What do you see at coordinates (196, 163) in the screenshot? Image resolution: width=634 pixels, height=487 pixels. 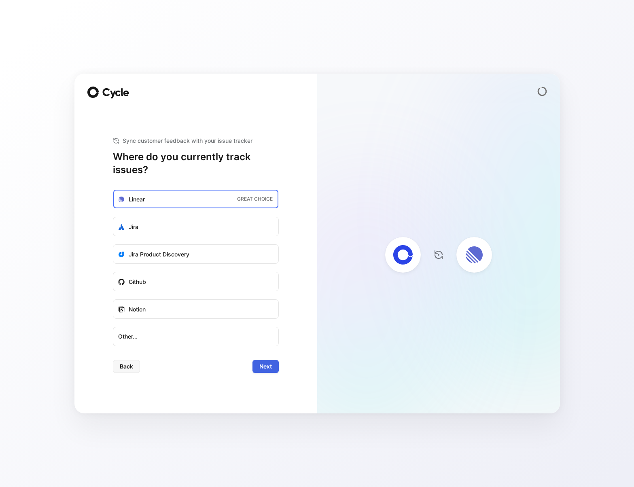 I see `h1: Where do you currently track issues?` at bounding box center [196, 163].